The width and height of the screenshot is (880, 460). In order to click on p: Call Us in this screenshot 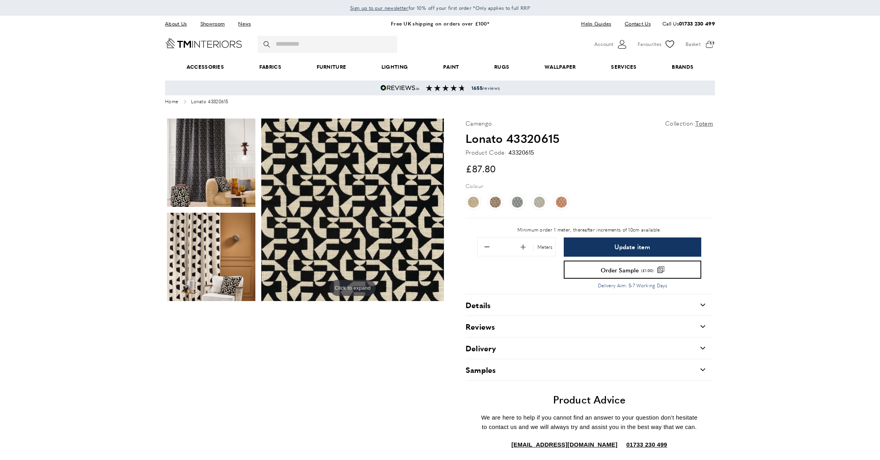, I will do `click(688, 24)`.